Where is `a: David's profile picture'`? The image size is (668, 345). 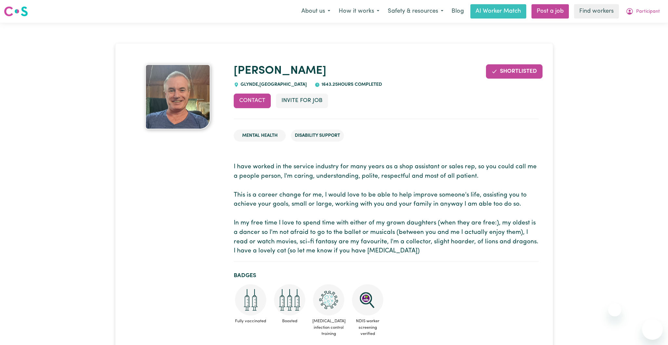 a: David's profile picture' is located at coordinates (178, 97).